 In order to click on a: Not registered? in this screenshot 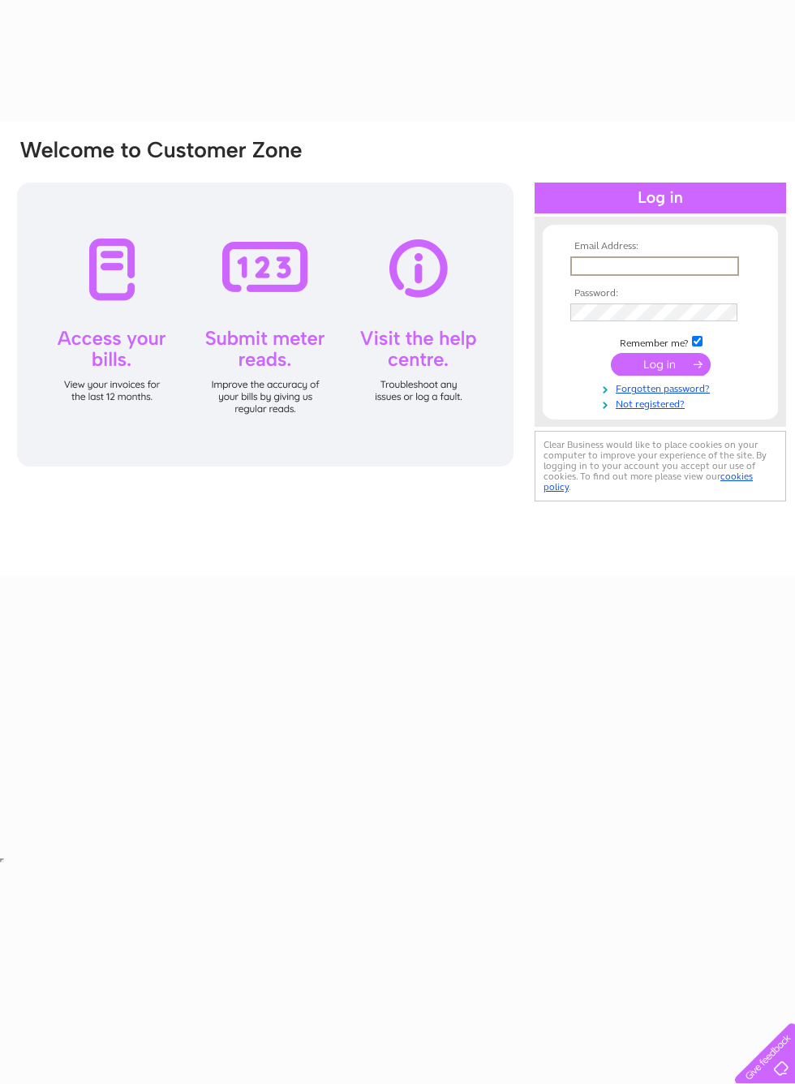, I will do `click(662, 403)`.